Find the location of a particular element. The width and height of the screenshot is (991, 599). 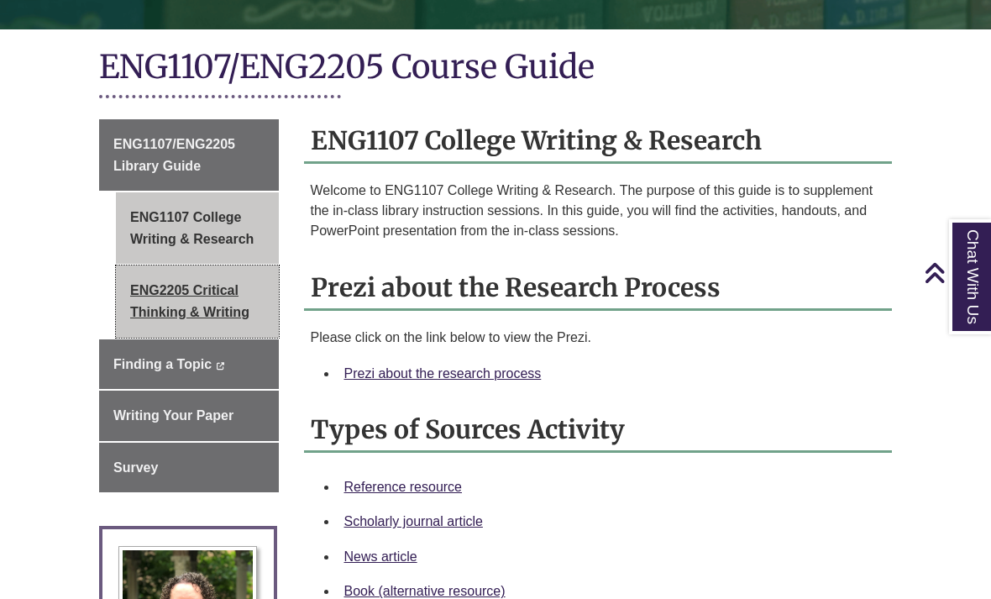

a: Back to Top is located at coordinates (955, 272).